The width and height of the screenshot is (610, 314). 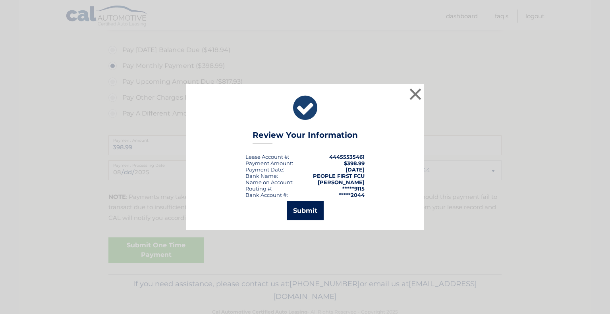 I want to click on div: Payment Amount:, so click(x=269, y=163).